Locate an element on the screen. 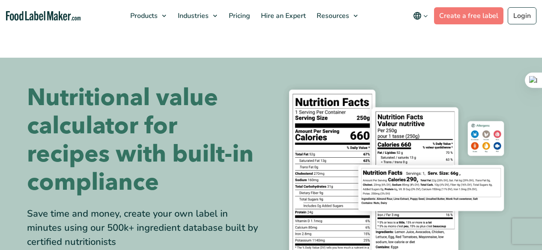  div: Save time and money, create your own label in minutes using our 500k+ ingredient database built b... is located at coordinates (146, 228).